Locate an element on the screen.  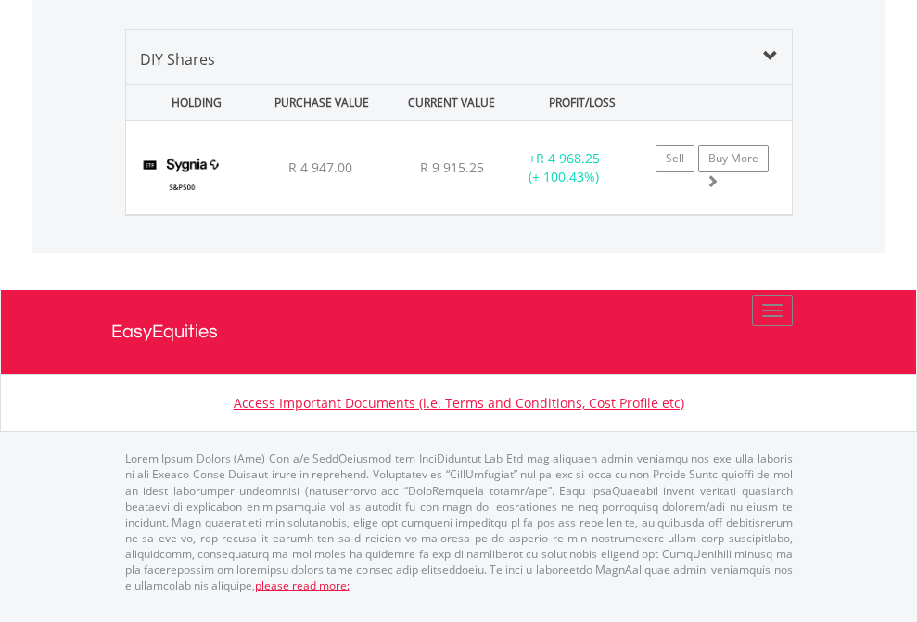
img: EQU.ZA.SYG500.png is located at coordinates (182, 176).